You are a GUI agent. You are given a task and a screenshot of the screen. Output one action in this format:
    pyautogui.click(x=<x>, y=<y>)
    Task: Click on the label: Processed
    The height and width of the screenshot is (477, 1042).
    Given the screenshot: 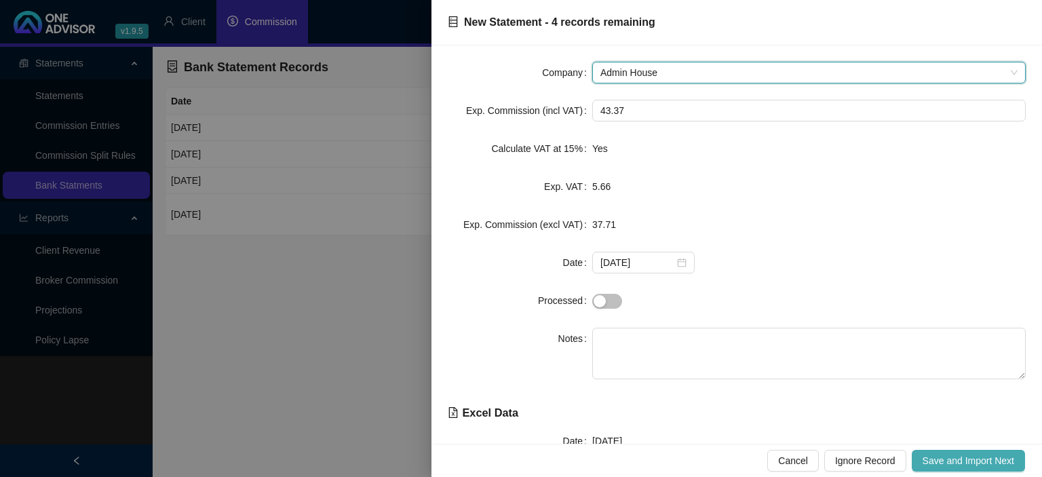 What is the action you would take?
    pyautogui.click(x=565, y=300)
    